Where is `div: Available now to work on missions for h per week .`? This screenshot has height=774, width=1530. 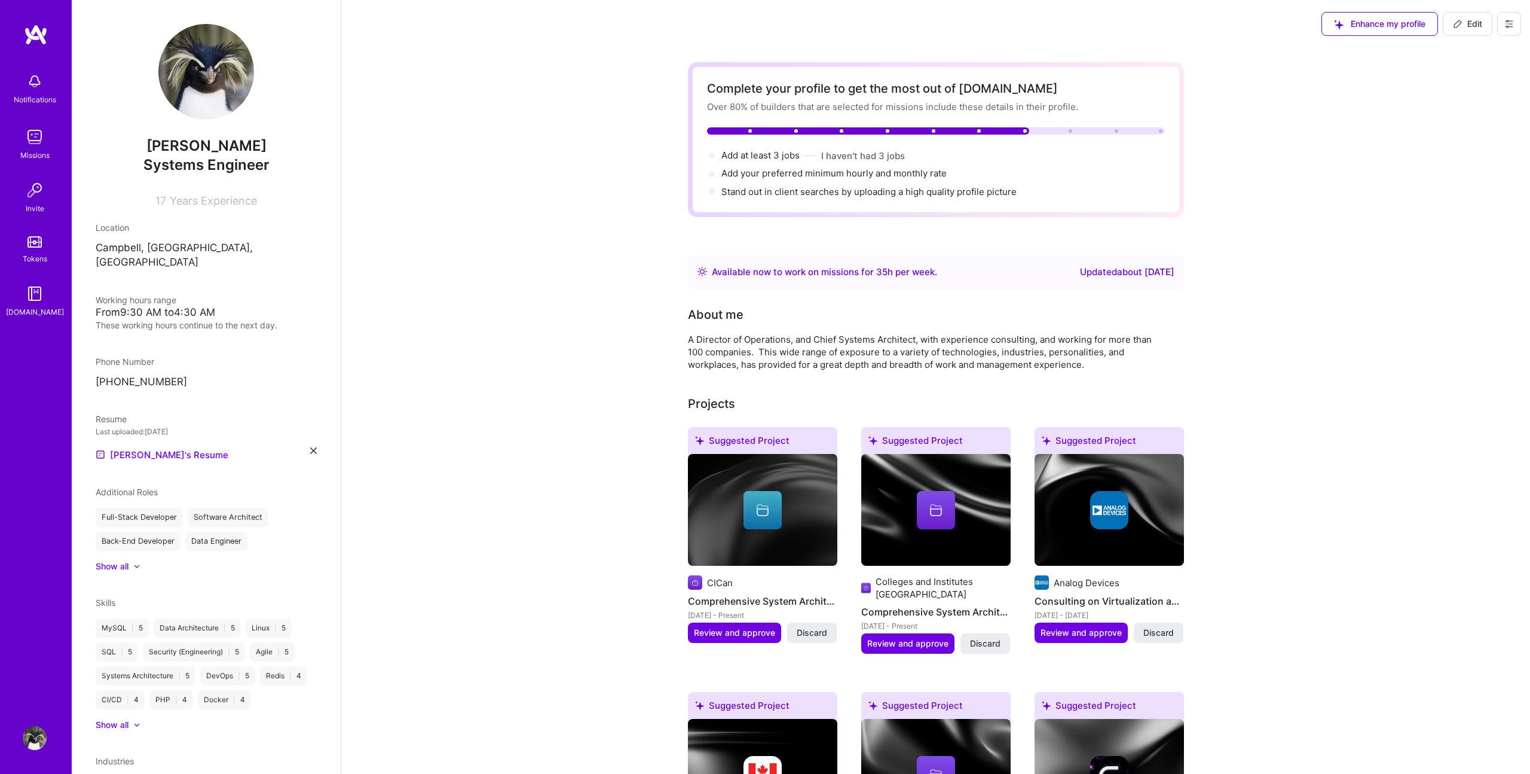 div: Available now to work on missions for h per week . is located at coordinates (824, 272).